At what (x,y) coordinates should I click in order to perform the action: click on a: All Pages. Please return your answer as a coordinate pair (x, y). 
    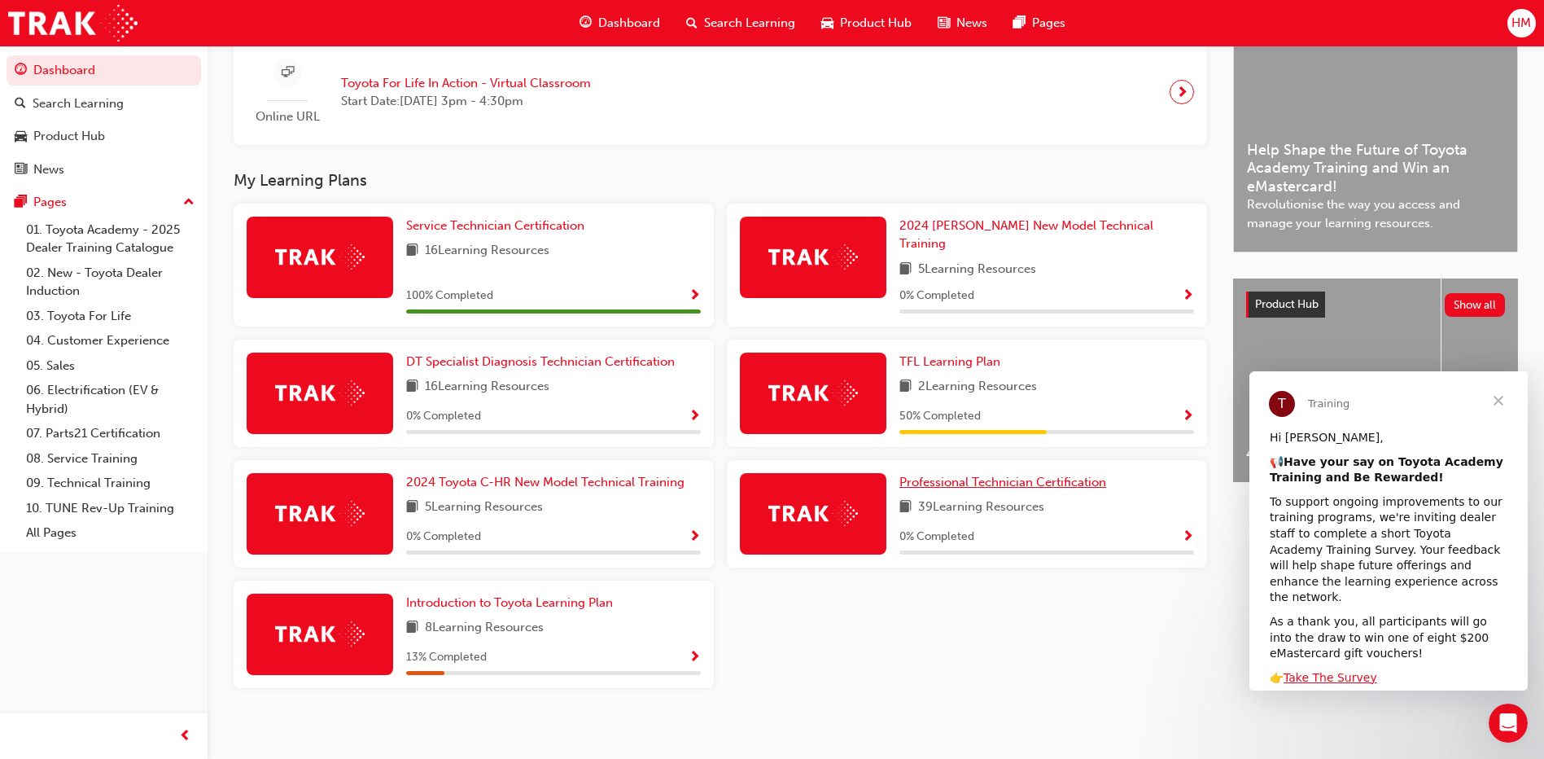
    Looking at the image, I should click on (110, 532).